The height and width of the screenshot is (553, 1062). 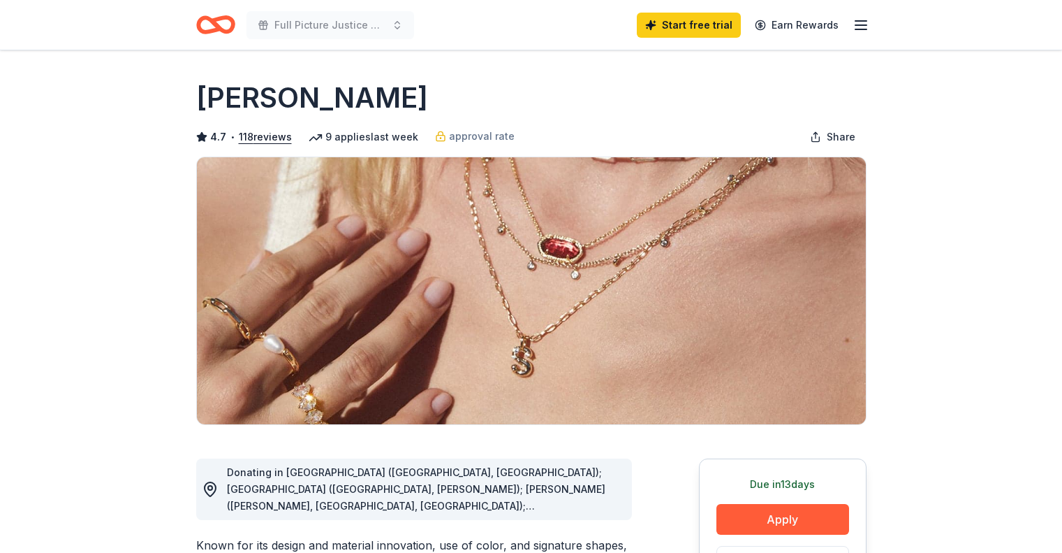 What do you see at coordinates (797, 25) in the screenshot?
I see `a: Earn Rewards` at bounding box center [797, 25].